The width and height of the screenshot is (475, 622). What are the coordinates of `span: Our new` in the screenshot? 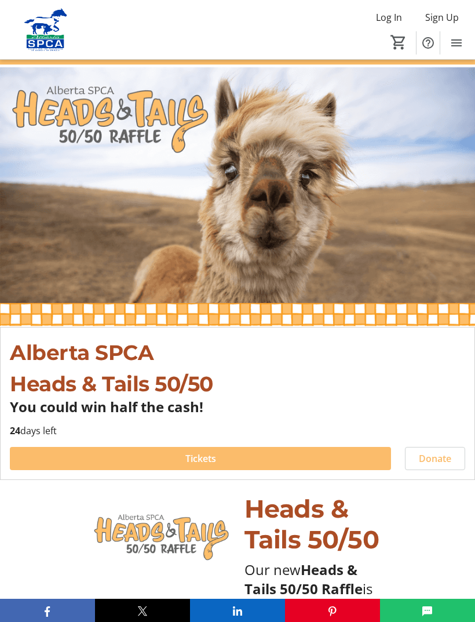 It's located at (272, 569).